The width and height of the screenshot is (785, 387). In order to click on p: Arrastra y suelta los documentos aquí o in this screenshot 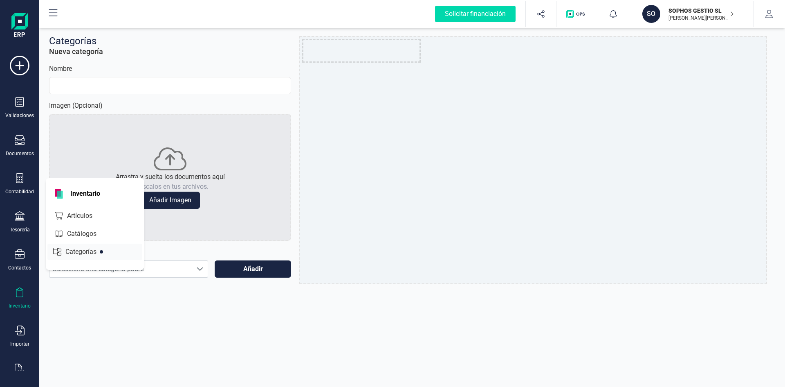, I will do `click(170, 182)`.